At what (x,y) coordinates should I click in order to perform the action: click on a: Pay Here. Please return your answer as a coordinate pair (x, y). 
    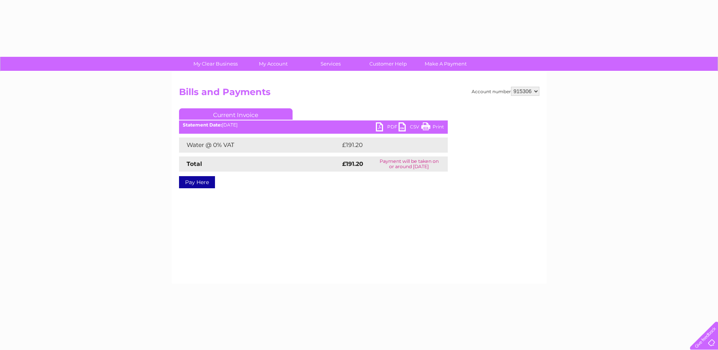
    Looking at the image, I should click on (197, 182).